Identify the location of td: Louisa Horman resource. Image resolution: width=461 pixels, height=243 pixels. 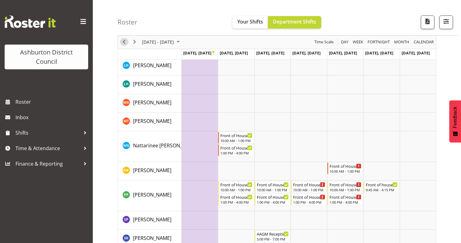
(150, 66).